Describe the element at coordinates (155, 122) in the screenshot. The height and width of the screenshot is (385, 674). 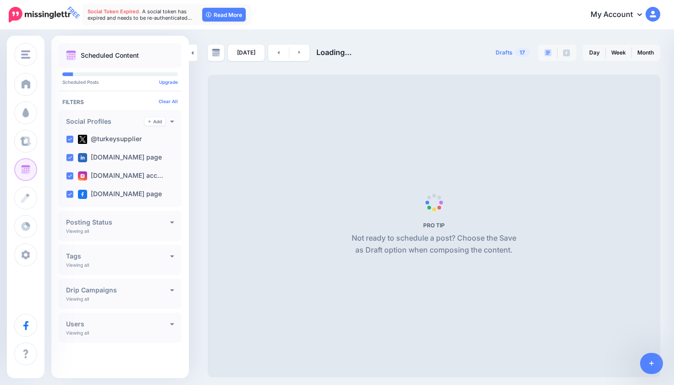
I see `a: Add` at that location.